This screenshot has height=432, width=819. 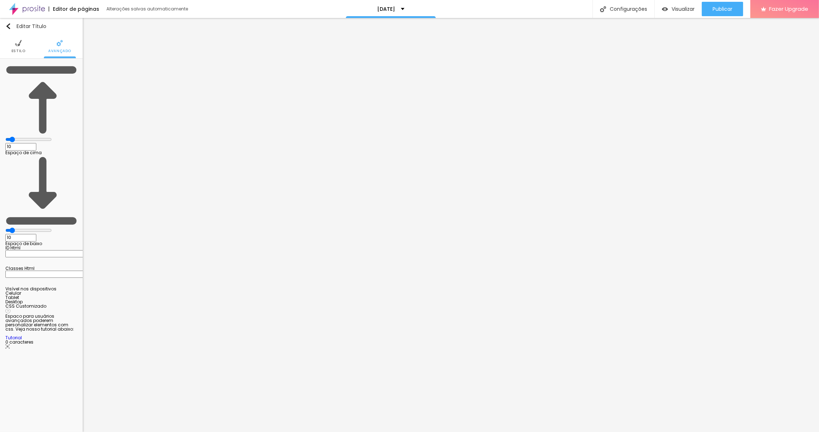 What do you see at coordinates (148, 9) in the screenshot?
I see `div: Alterações salvas automaticamente` at bounding box center [148, 9].